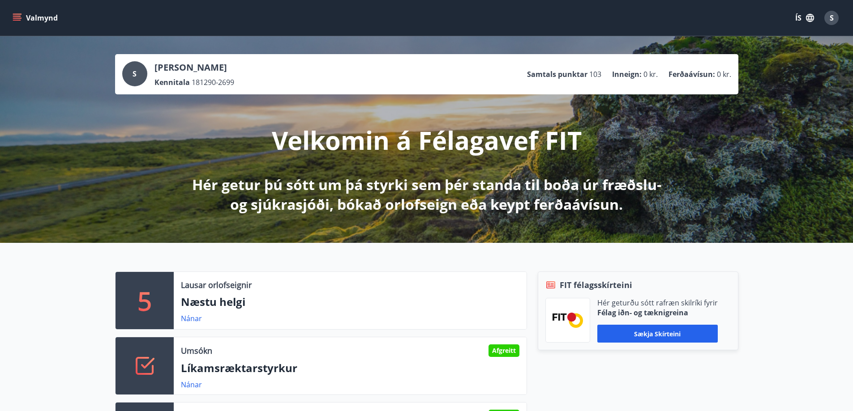 The width and height of the screenshot is (853, 411). Describe the element at coordinates (627, 74) in the screenshot. I see `p: Inneign :` at that location.